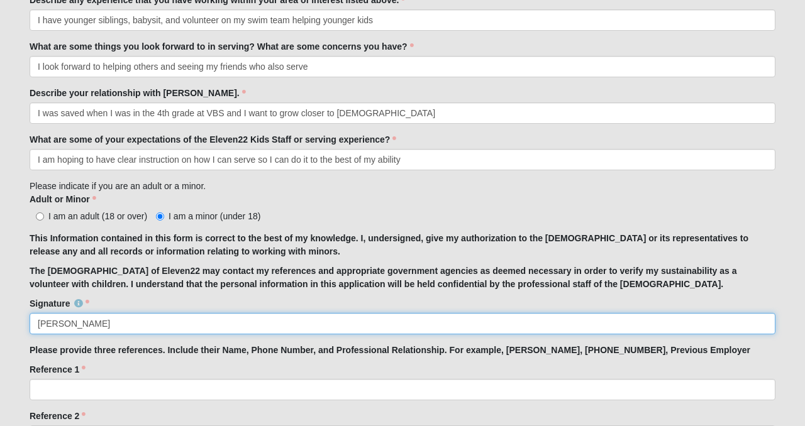  What do you see at coordinates (57, 416) in the screenshot?
I see `label: Reference 2` at bounding box center [57, 416].